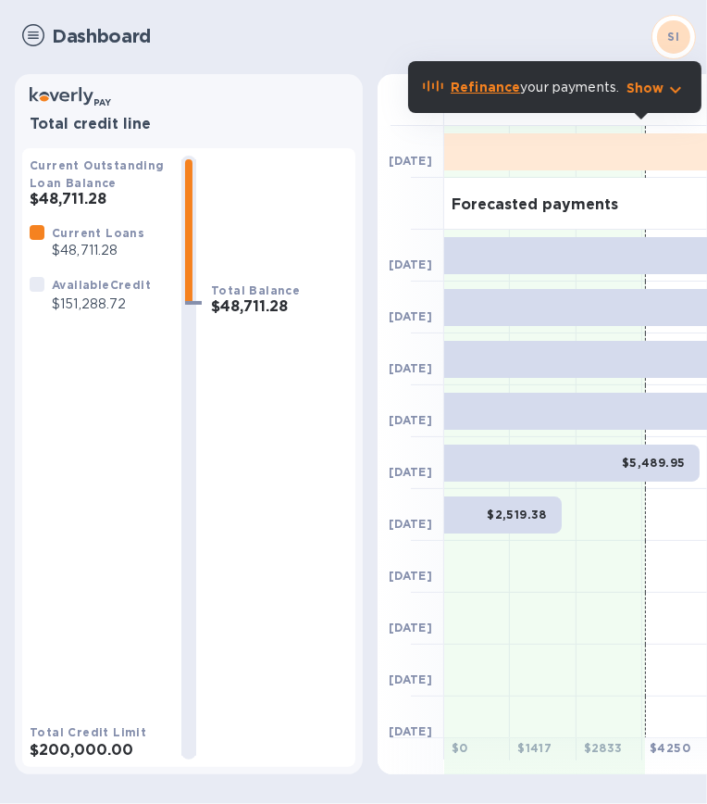  I want to click on p: $151,288.72, so click(101, 304).